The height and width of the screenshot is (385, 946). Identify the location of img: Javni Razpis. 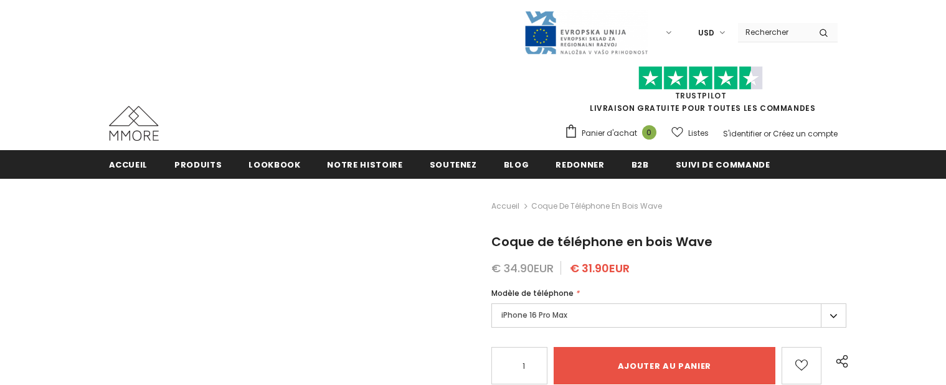
(586, 32).